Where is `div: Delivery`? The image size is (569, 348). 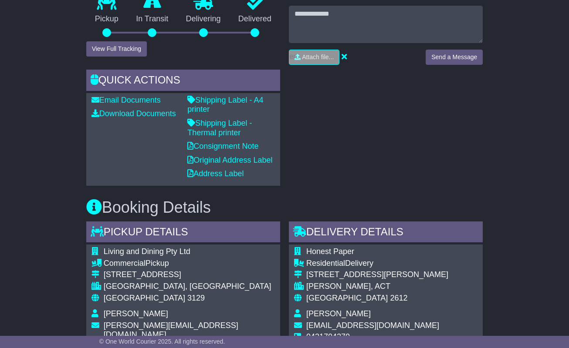 div: Delivery is located at coordinates (377, 264).